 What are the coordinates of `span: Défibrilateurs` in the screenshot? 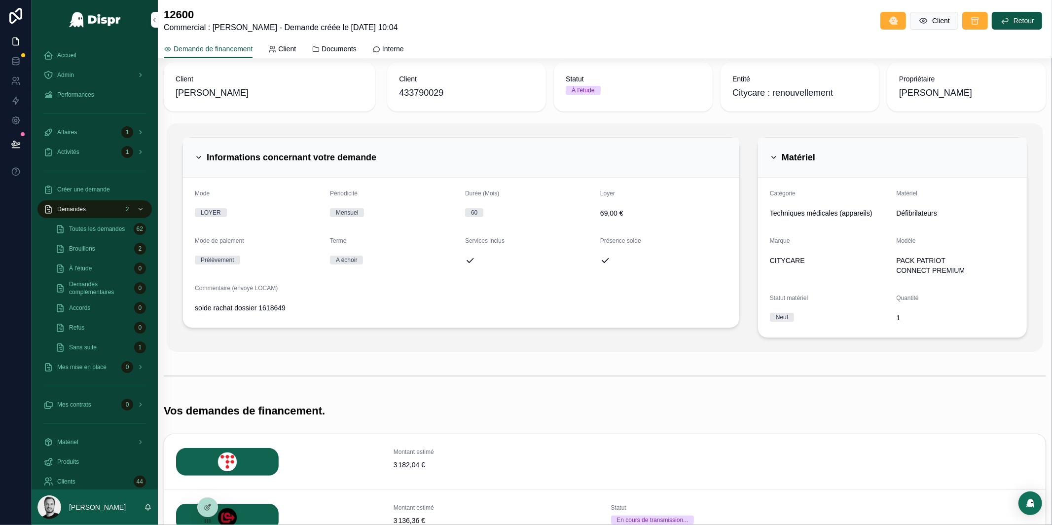 It's located at (916, 213).